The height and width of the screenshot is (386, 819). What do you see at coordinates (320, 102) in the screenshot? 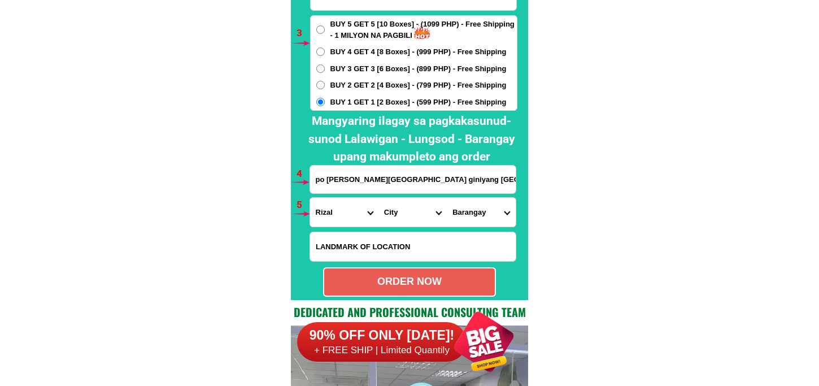
I see `input: BUY 1 GET 1 [2 Boxes] - (599 PHP) - Free Shipping` at bounding box center [320, 102].